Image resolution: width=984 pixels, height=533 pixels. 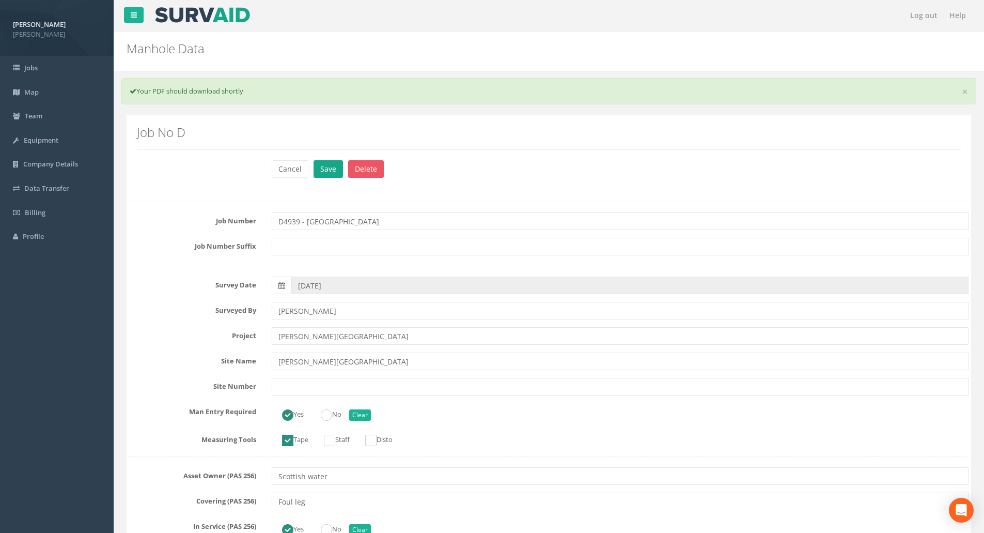 I want to click on div: Your PDF should download shortly, so click(x=549, y=91).